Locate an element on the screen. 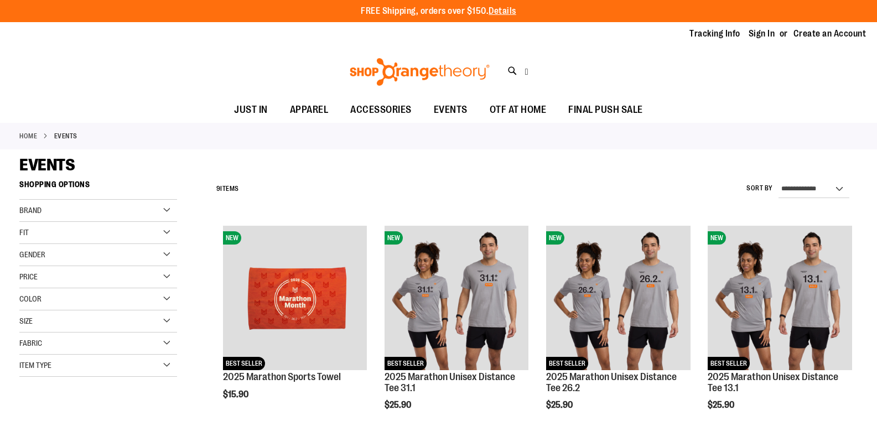 Image resolution: width=877 pixels, height=431 pixels. span: Item Type is located at coordinates (35, 365).